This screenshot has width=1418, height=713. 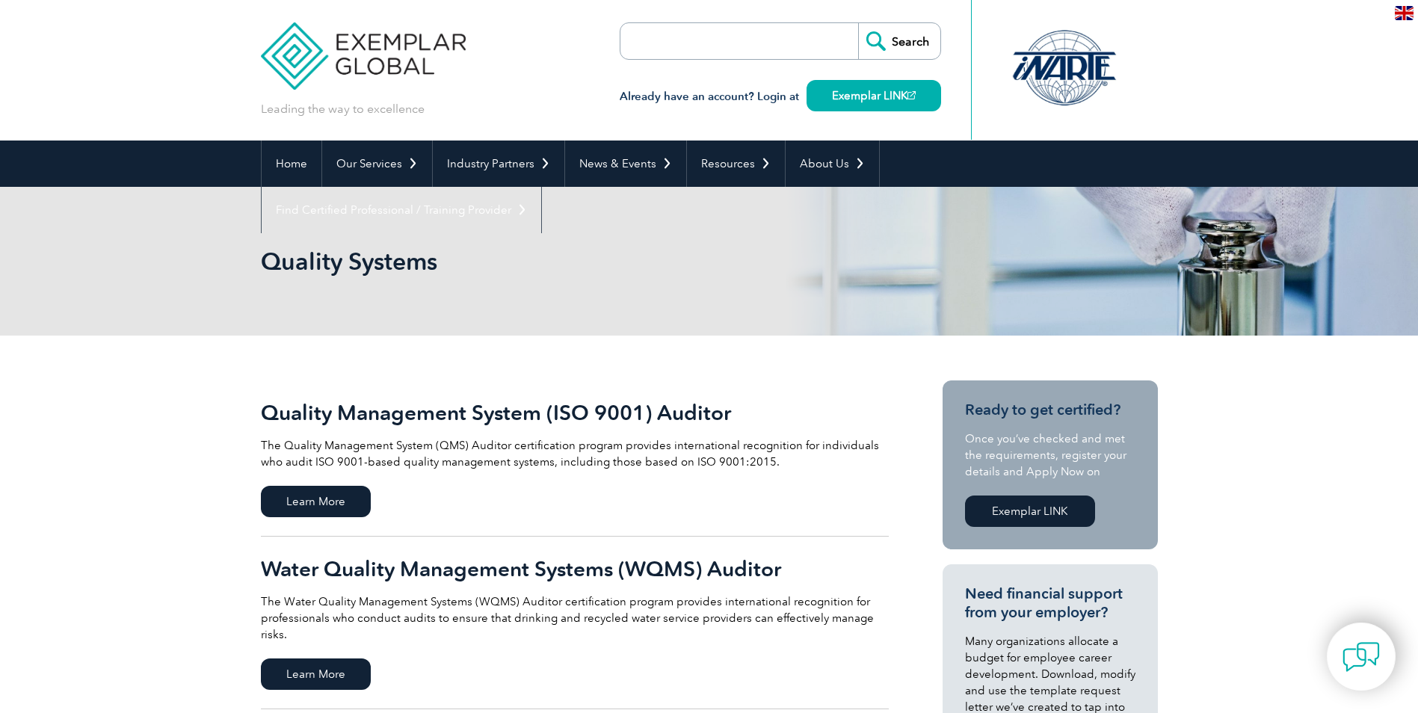 I want to click on a: Water Quality Management Systems (WQMS) Auditor The Water Quality Management Systems (WQMS) Audit..., so click(x=575, y=623).